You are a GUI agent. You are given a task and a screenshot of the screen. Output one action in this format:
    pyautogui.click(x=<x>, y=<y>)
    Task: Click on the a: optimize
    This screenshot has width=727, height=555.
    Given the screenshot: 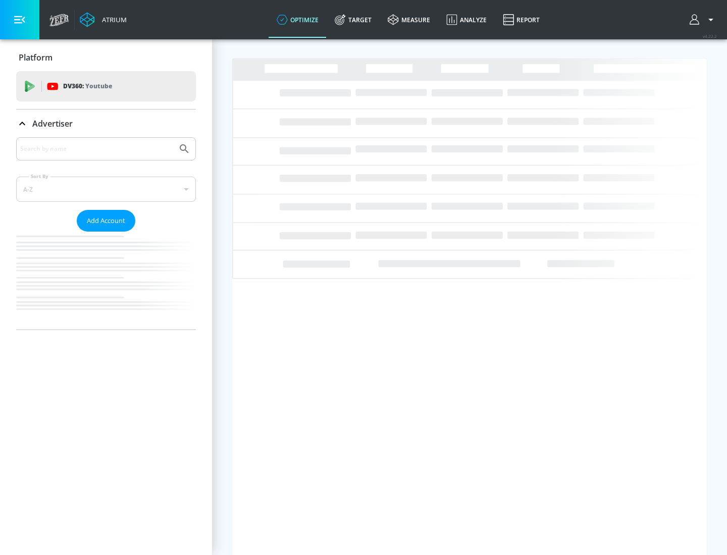 What is the action you would take?
    pyautogui.click(x=297, y=20)
    